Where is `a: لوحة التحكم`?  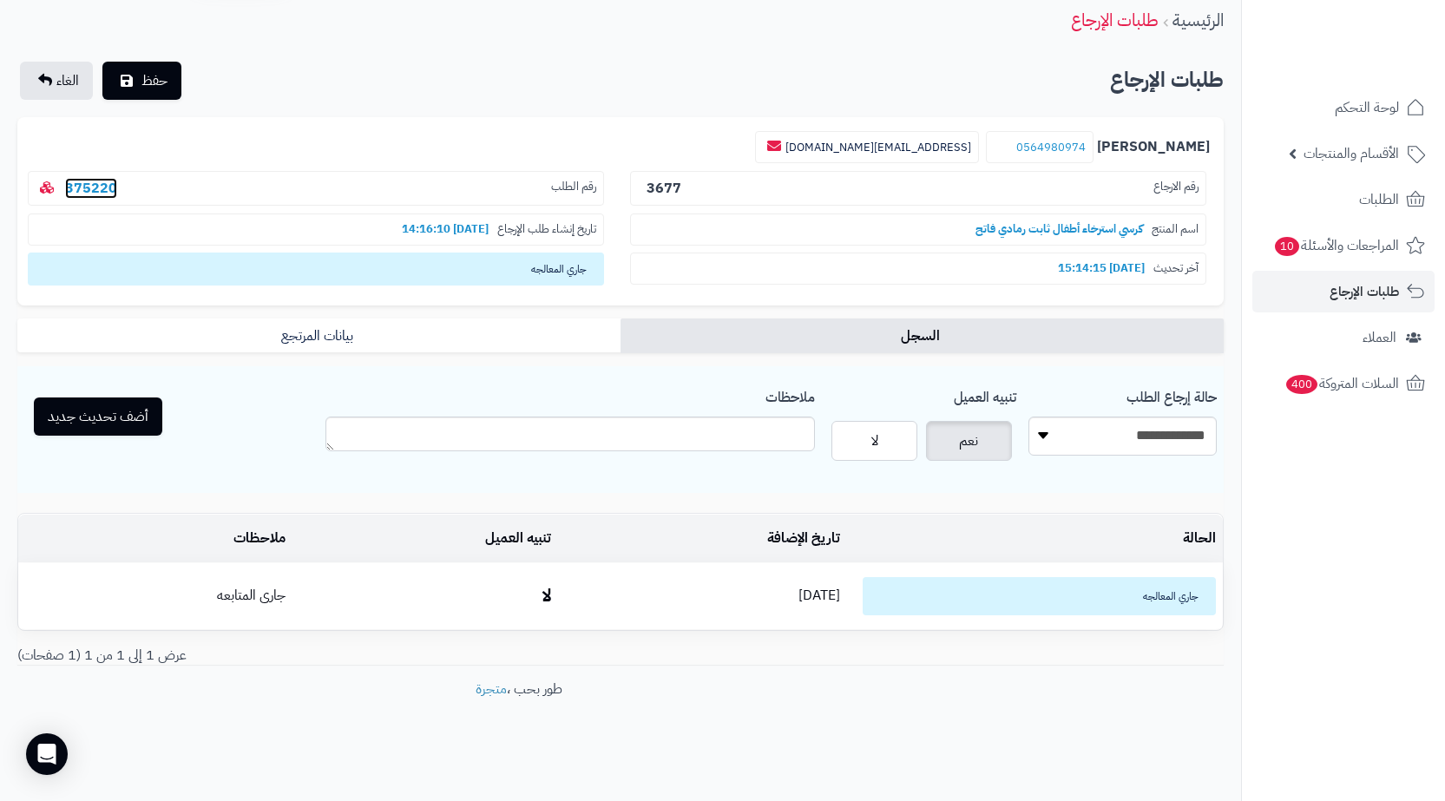
a: لوحة التحكم is located at coordinates (1343, 108).